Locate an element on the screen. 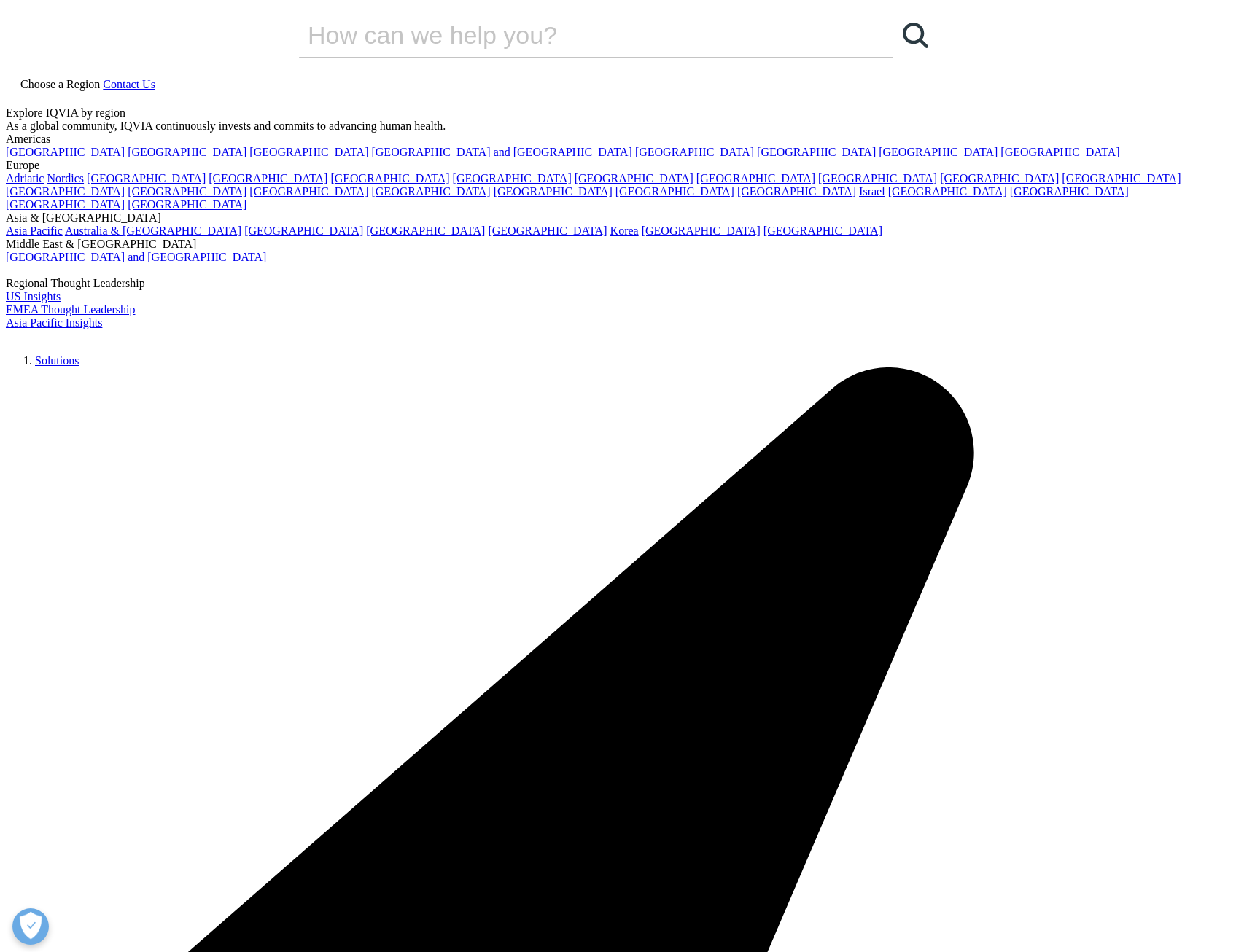 This screenshot has width=1236, height=952. div: As a global community, IQVIA continuously invests and commits to advancing human health. is located at coordinates (618, 126).